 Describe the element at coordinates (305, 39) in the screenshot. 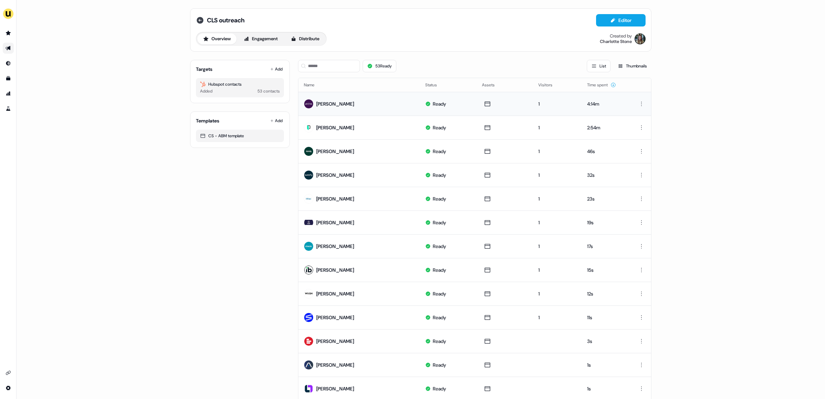

I see `button: Distribute` at that location.